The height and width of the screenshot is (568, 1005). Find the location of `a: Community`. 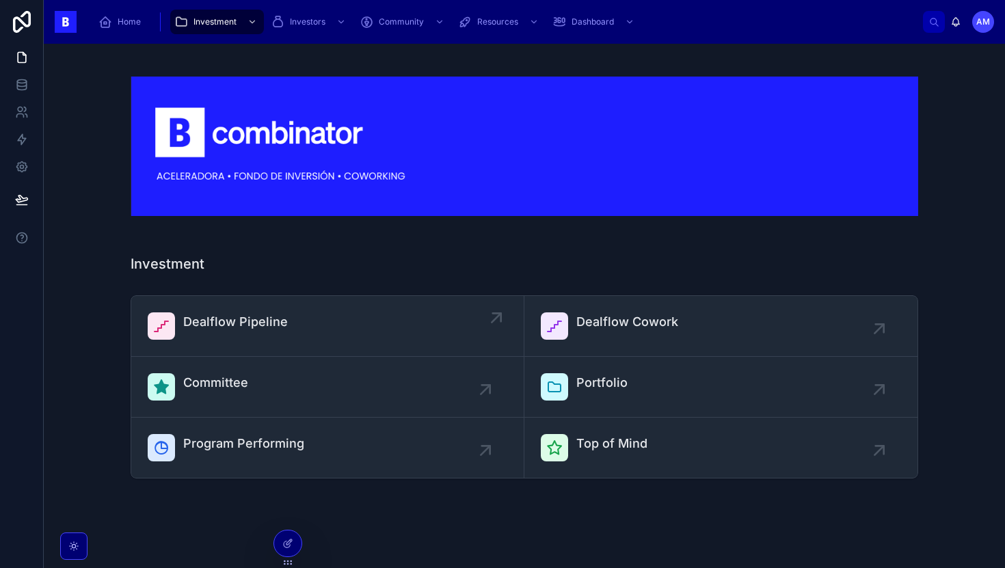

a: Community is located at coordinates (403, 22).